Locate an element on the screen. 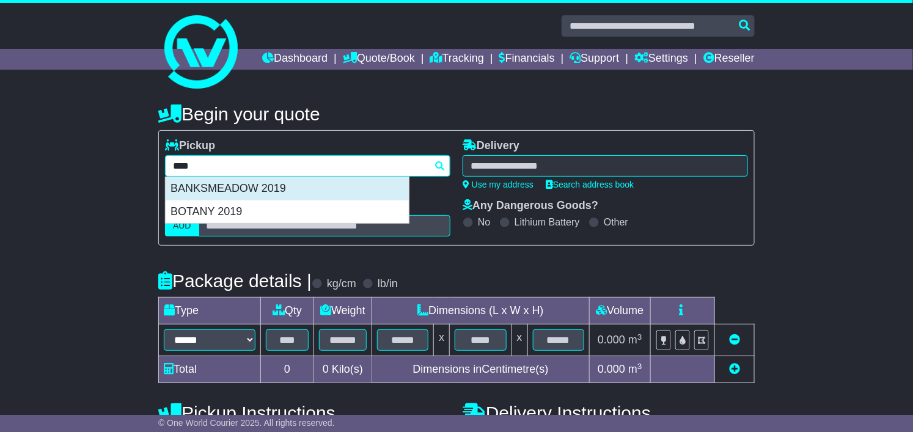  a: Use my address is located at coordinates (498, 185).